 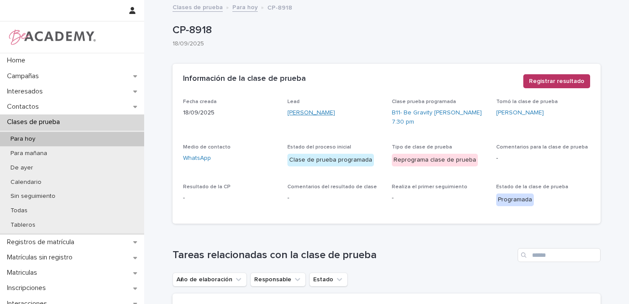 I want to click on a: Clases de prueba, so click(x=198, y=7).